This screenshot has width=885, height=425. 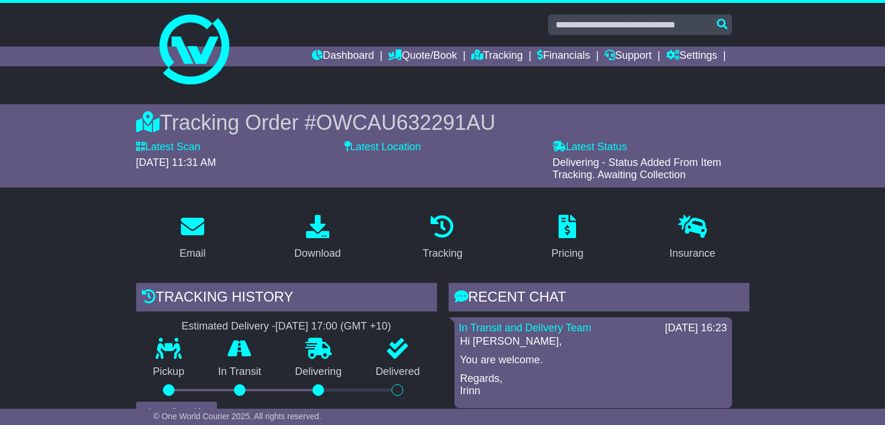 I want to click on a: Quote/Book, so click(x=423, y=56).